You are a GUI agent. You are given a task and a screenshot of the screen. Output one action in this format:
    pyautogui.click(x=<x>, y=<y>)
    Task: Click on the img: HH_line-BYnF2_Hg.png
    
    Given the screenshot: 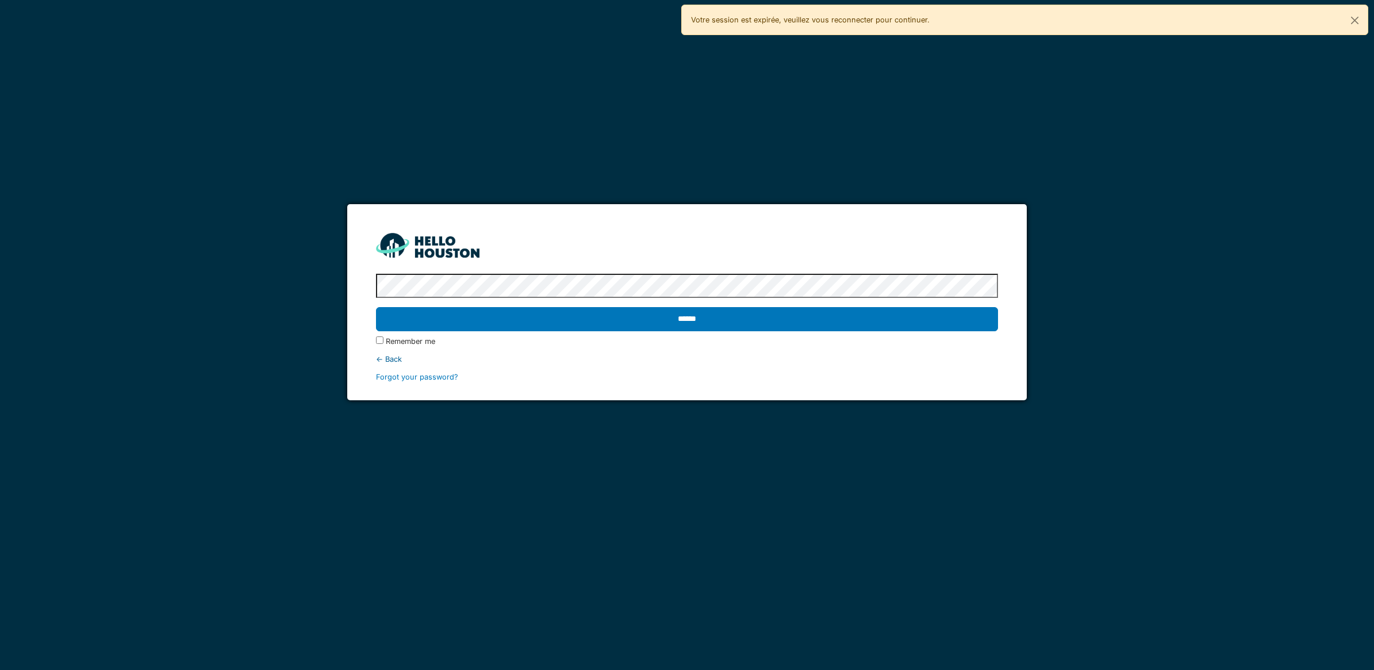 What is the action you would take?
    pyautogui.click(x=428, y=245)
    